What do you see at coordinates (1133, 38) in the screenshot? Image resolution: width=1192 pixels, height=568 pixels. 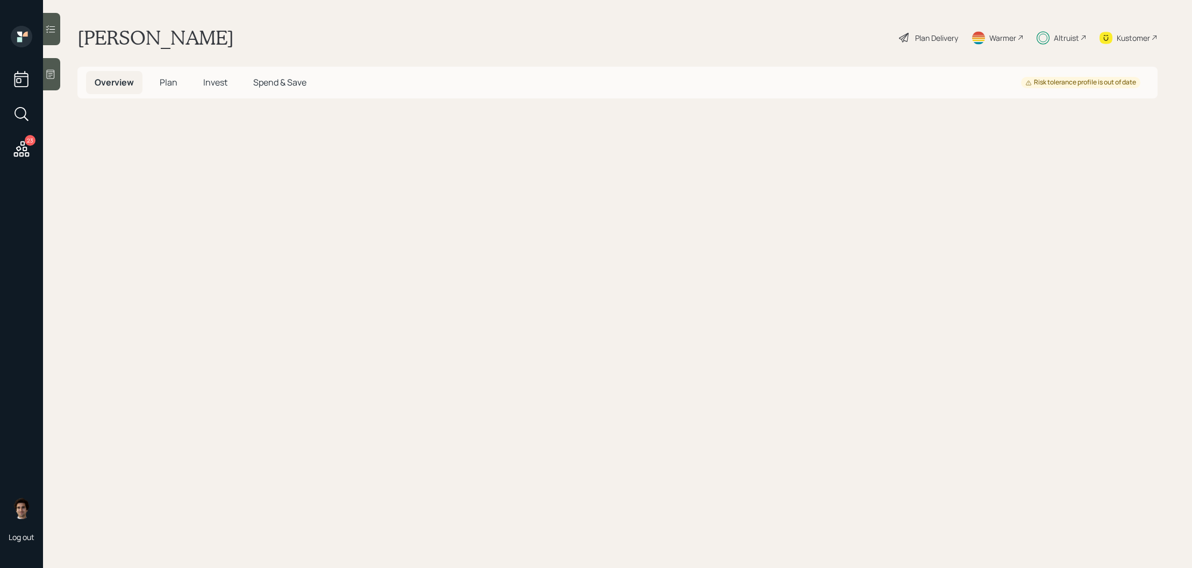 I see `div: Kustomer` at bounding box center [1133, 38].